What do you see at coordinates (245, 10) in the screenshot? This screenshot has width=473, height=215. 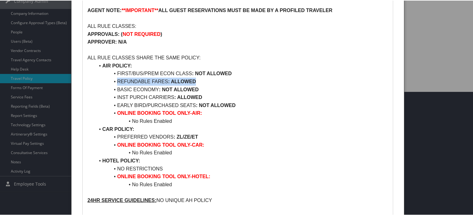 I see `strong: ALL GUEST RESERVATIONS MUST BE MADE BY A PROFILED TRAVELER` at bounding box center [245, 10].